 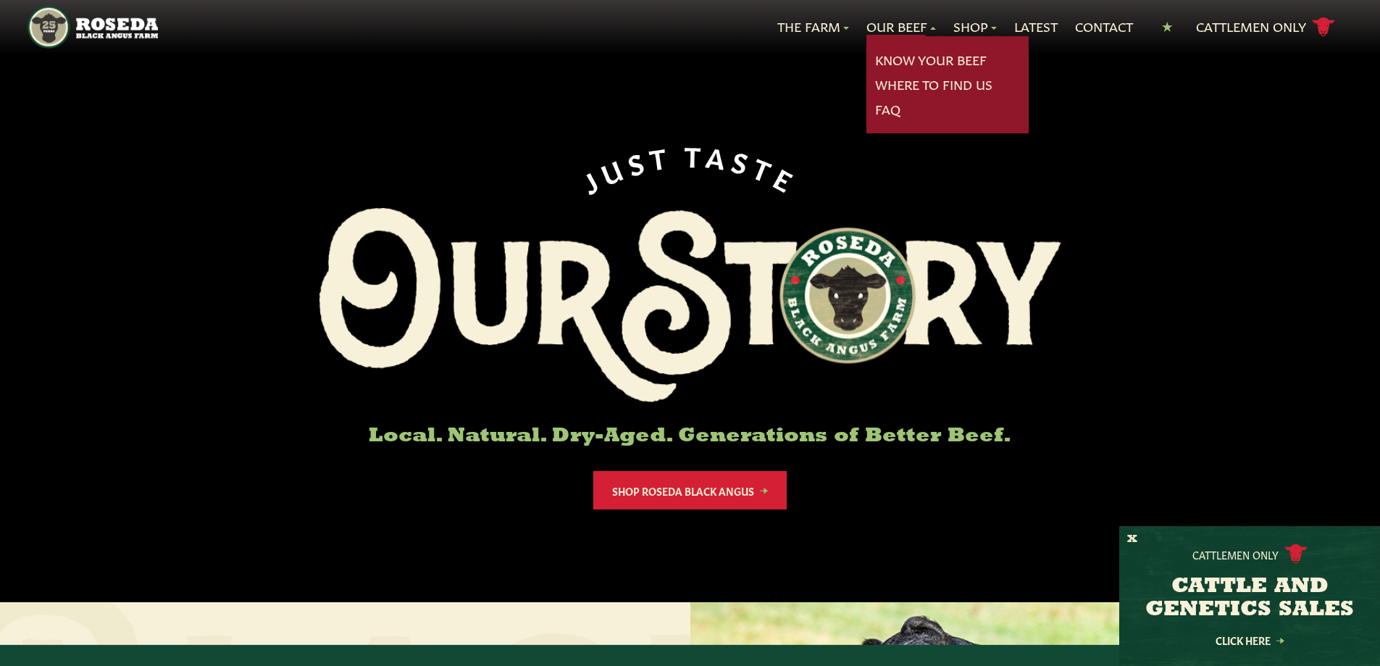 What do you see at coordinates (887, 109) in the screenshot?
I see `a: FAQ` at bounding box center [887, 109].